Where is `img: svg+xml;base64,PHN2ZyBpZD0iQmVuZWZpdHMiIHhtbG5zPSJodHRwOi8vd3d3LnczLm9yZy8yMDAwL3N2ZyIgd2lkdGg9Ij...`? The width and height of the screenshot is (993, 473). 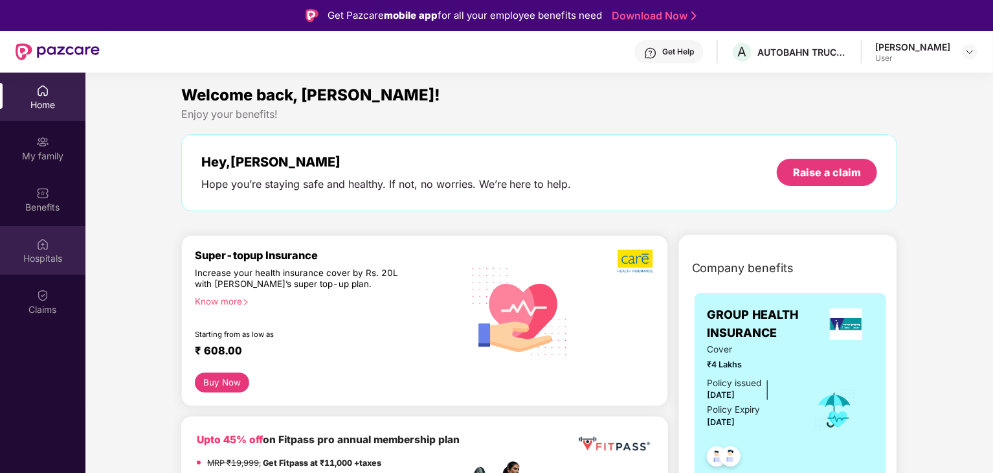
img: svg+xml;base64,PHN2ZyBpZD0iQmVuZWZpdHMiIHhtbG5zPSJodHRwOi8vd3d3LnczLm9yZy8yMDAwL3N2ZyIgd2lkdGg9Ij... is located at coordinates (43, 193).